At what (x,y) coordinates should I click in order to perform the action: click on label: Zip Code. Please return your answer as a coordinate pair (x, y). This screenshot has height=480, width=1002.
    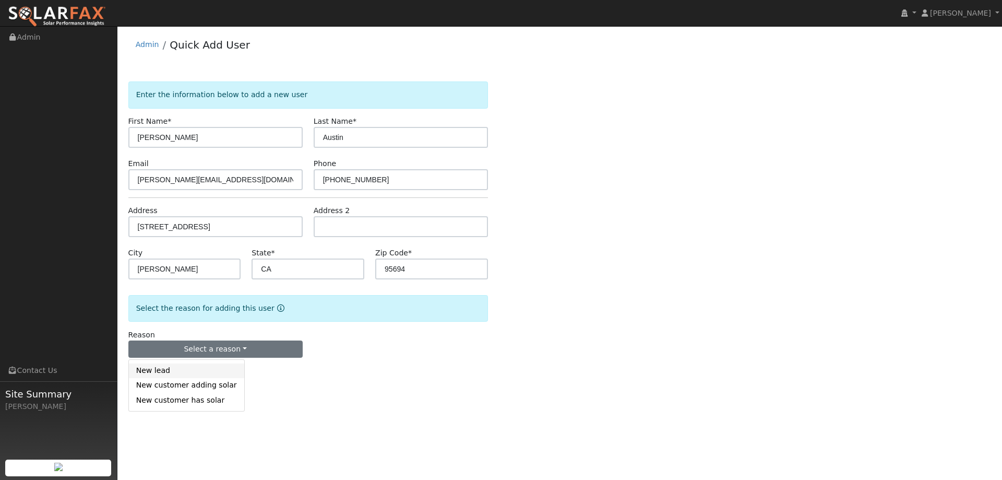
    Looking at the image, I should click on (394, 253).